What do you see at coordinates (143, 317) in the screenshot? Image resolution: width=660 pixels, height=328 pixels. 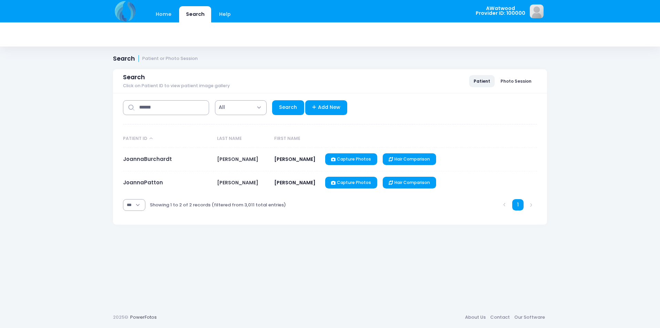 I see `a: PowerFotos` at bounding box center [143, 317].